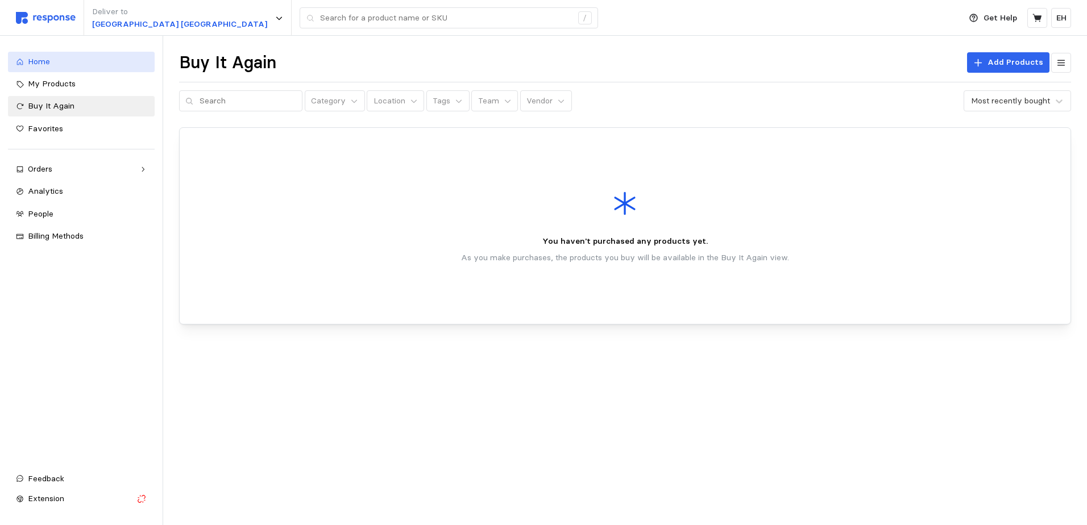  What do you see at coordinates (180, 12) in the screenshot?
I see `p: Deliver to` at bounding box center [180, 12].